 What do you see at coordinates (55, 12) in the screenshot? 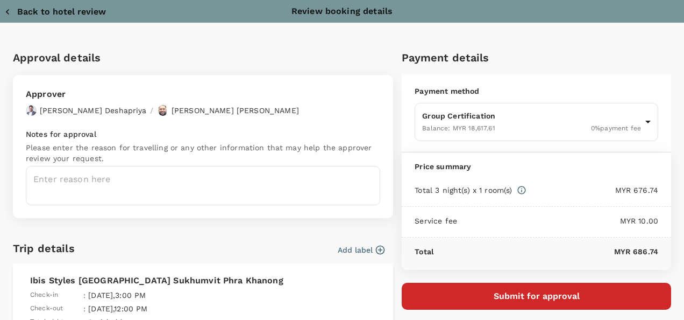
I see `button: Back to hotel review` at bounding box center [55, 12].